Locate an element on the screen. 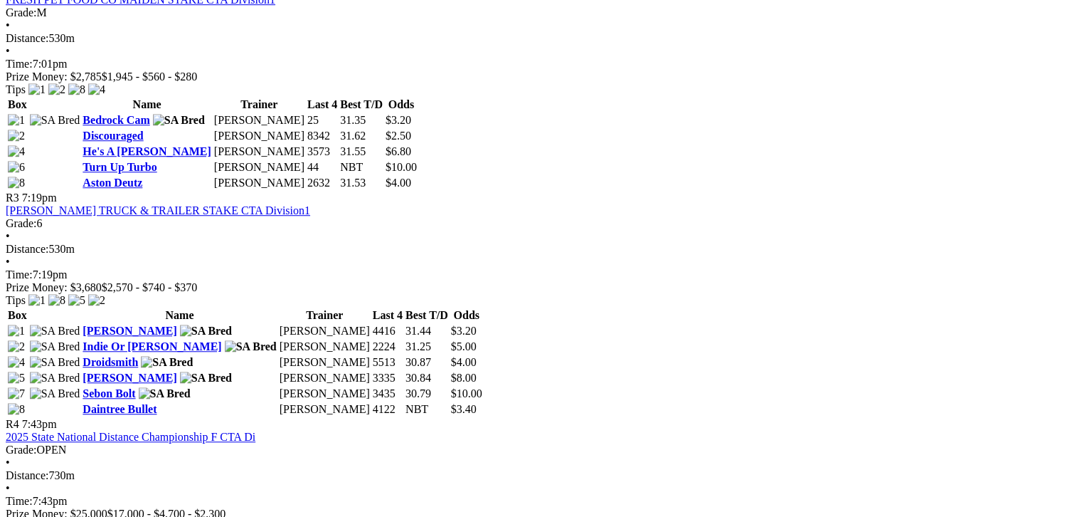 This screenshot has height=517, width=1082. span: 7:19pm is located at coordinates (39, 197).